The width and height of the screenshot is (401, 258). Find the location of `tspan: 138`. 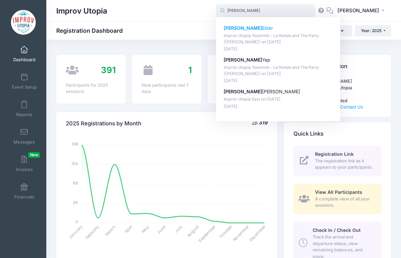

tspan: 138 is located at coordinates (75, 144).